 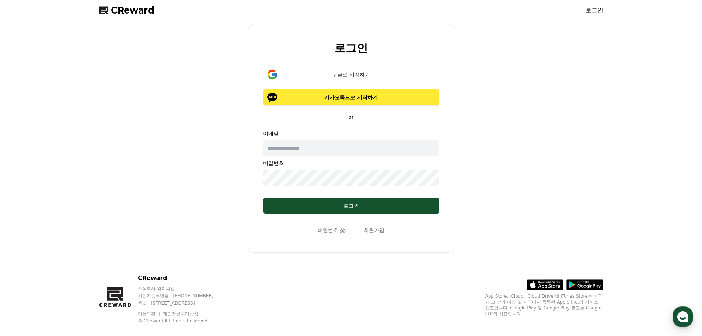 I want to click on a: 설정, so click(x=118, y=243).